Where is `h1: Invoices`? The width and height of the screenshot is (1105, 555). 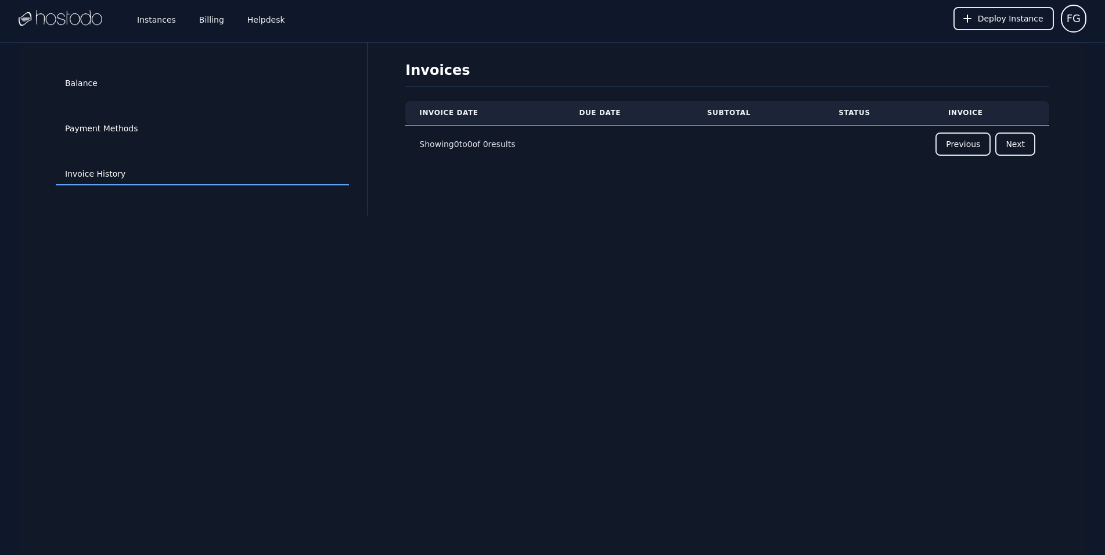
h1: Invoices is located at coordinates (727, 74).